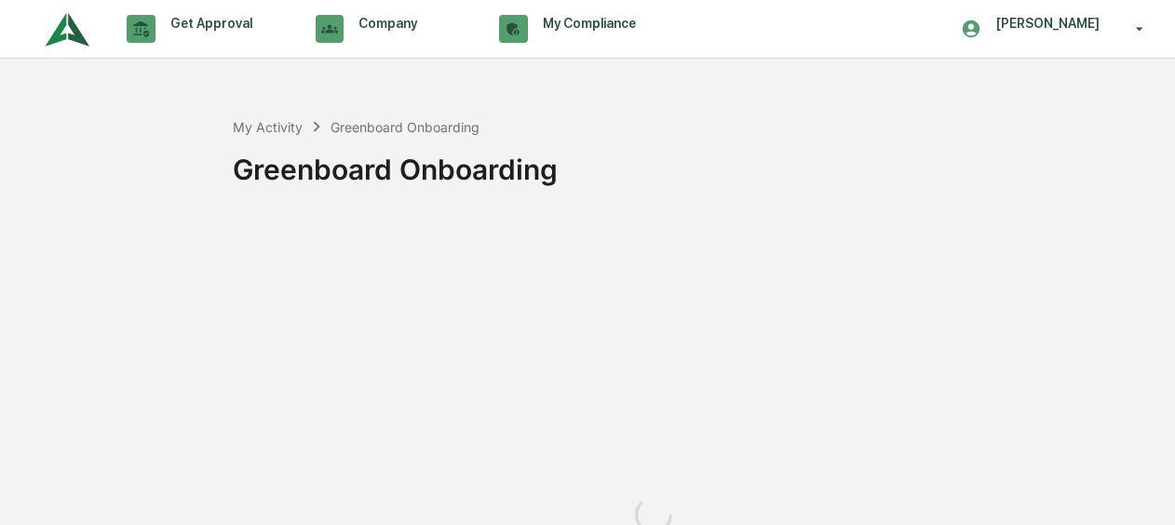  I want to click on p: Data, Deadlines & Settings, so click(580, 36).